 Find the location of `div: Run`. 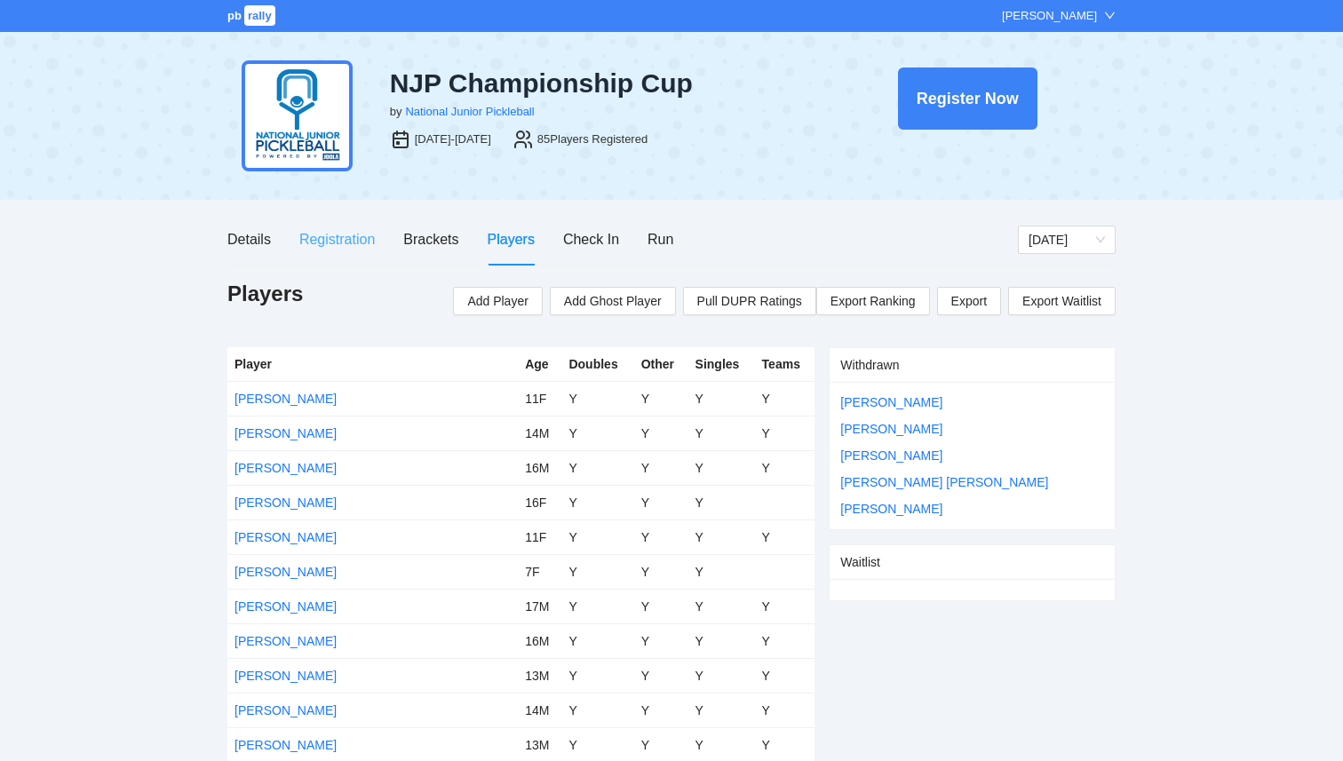

div: Run is located at coordinates (660, 239).